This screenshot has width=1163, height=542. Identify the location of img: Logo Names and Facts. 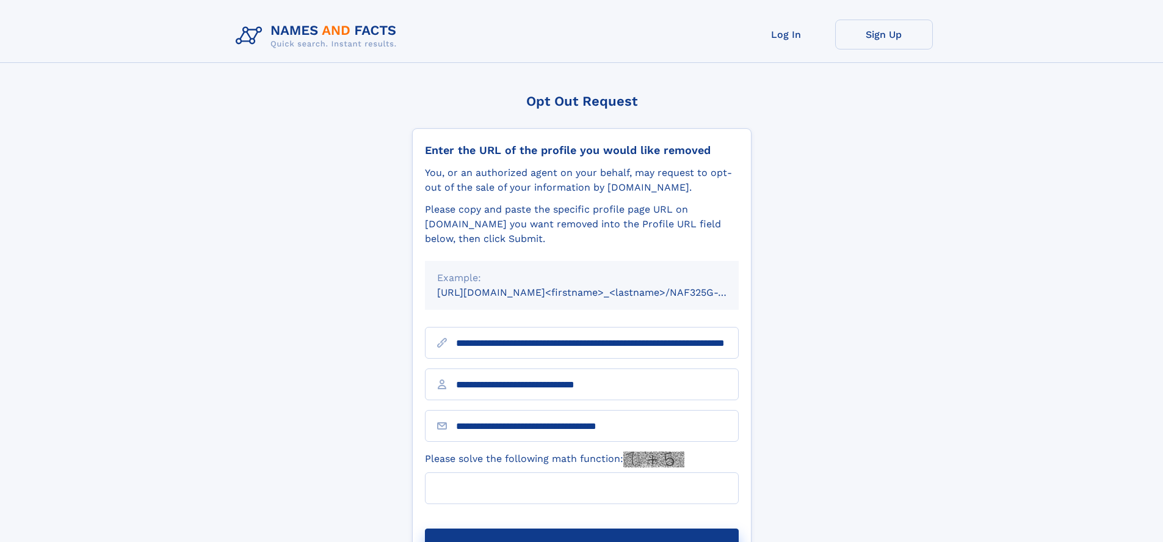
(319, 36).